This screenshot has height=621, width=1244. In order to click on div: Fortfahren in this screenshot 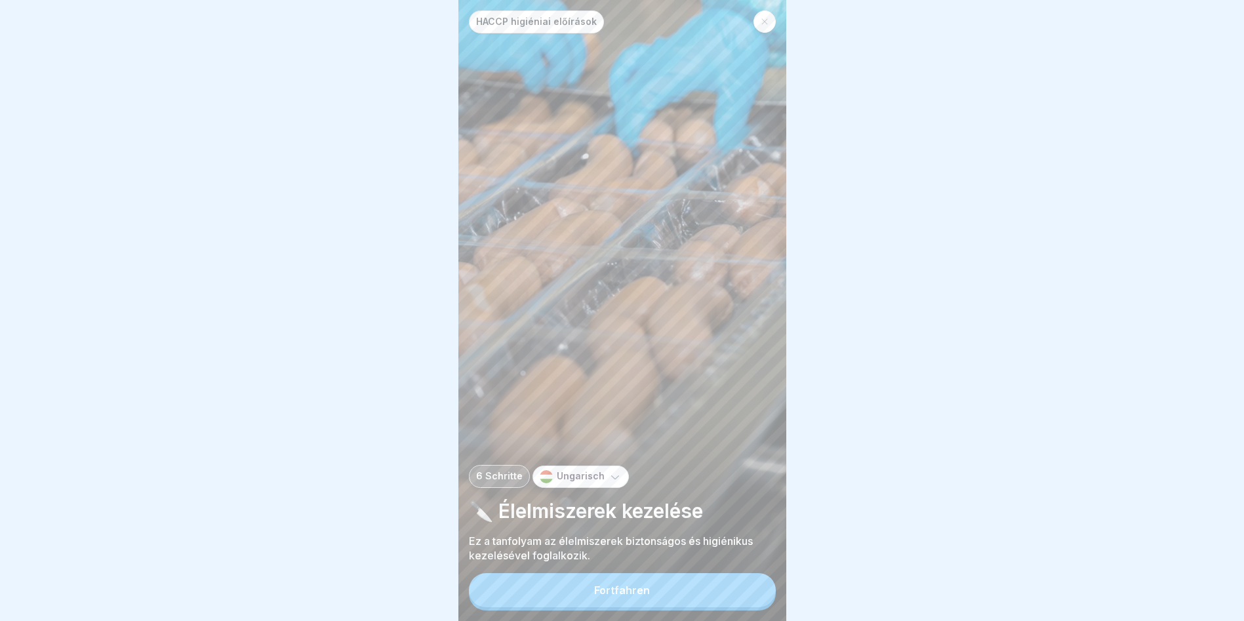, I will do `click(621, 590)`.